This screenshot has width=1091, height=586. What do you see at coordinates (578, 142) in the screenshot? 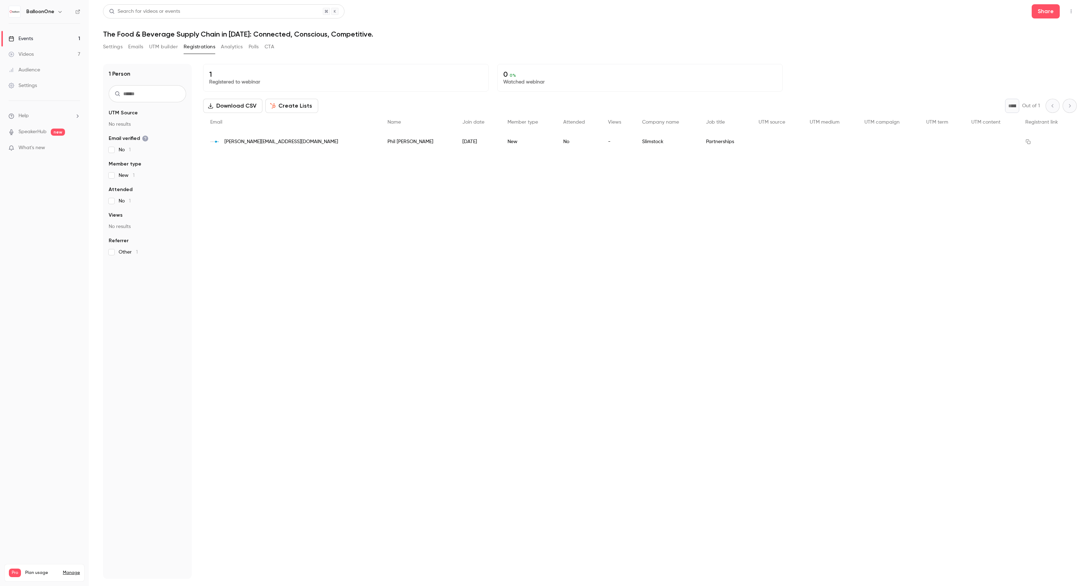
I see `div: No` at bounding box center [578, 142].